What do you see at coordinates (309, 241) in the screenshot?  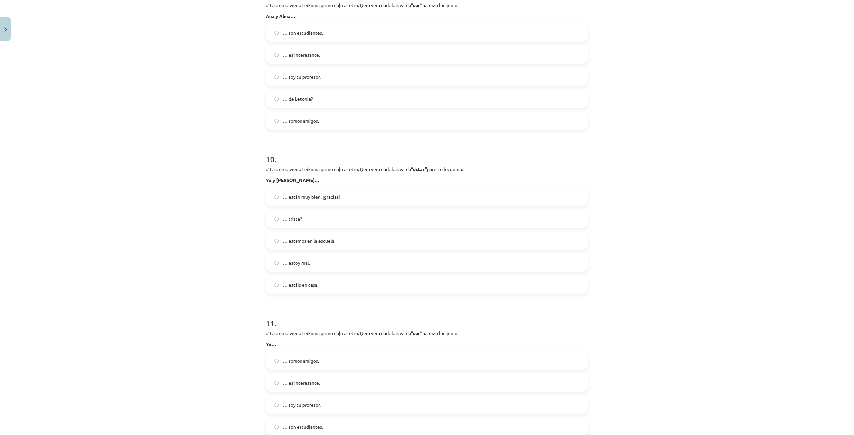 I see `span: … estamos en la escuela.` at bounding box center [309, 241].